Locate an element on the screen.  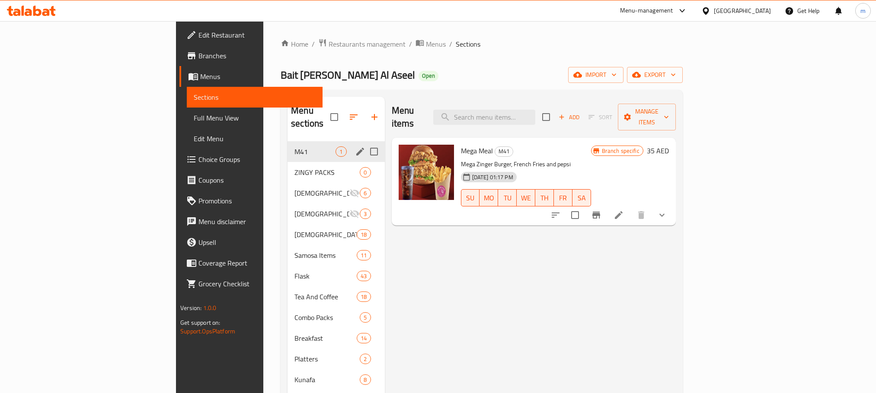
a: Sections is located at coordinates (254, 97).